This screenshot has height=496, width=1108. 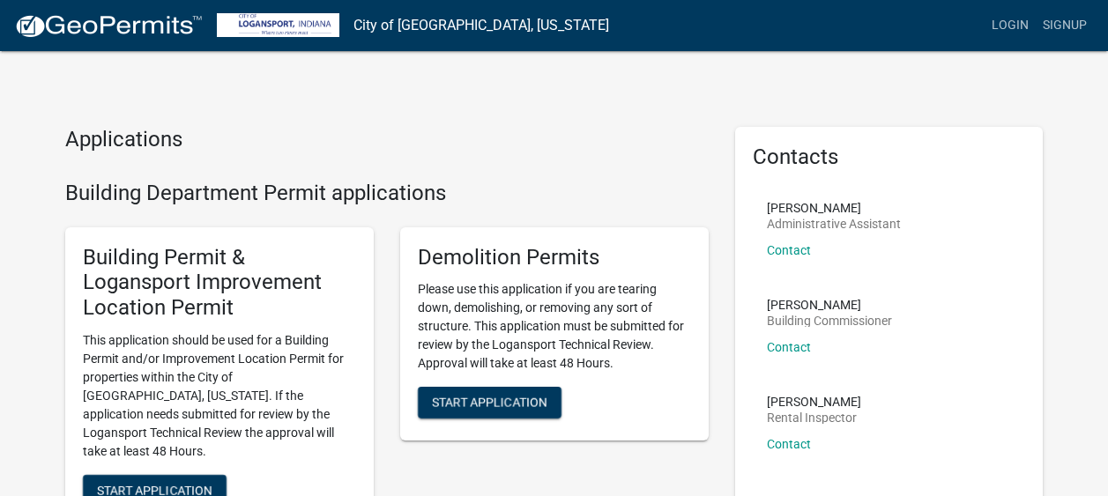 What do you see at coordinates (1010, 26) in the screenshot?
I see `a: Login` at bounding box center [1010, 26].